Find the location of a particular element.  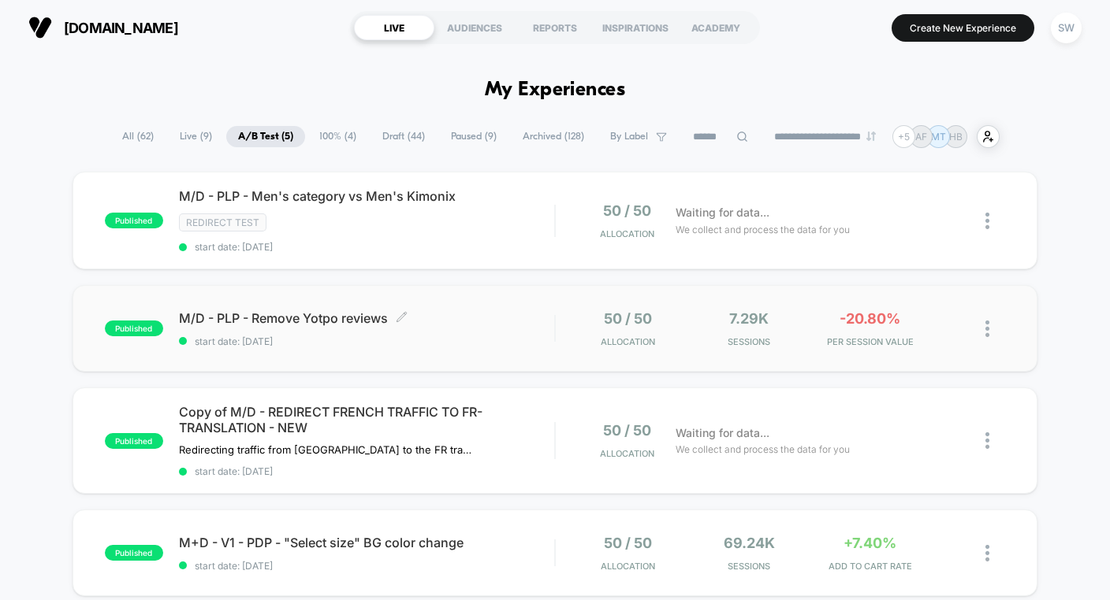

span: Live ( 9 ) is located at coordinates (195, 136).